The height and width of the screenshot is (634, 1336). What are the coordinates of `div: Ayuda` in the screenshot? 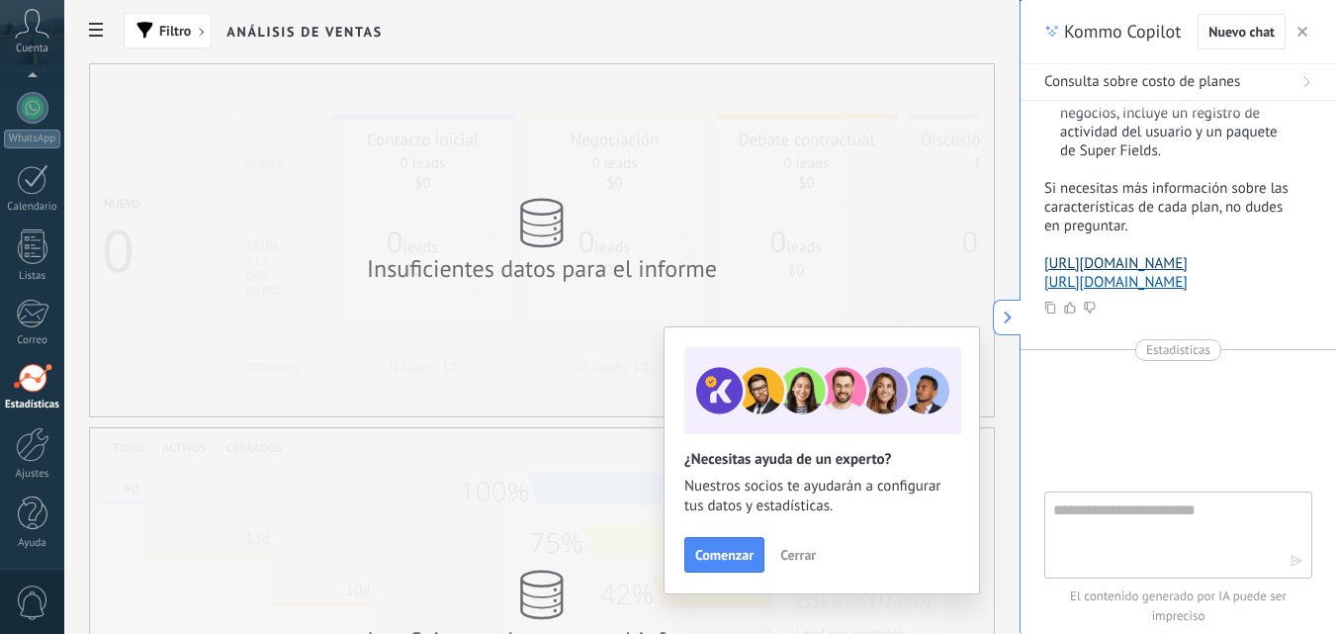 It's located at (33, 543).